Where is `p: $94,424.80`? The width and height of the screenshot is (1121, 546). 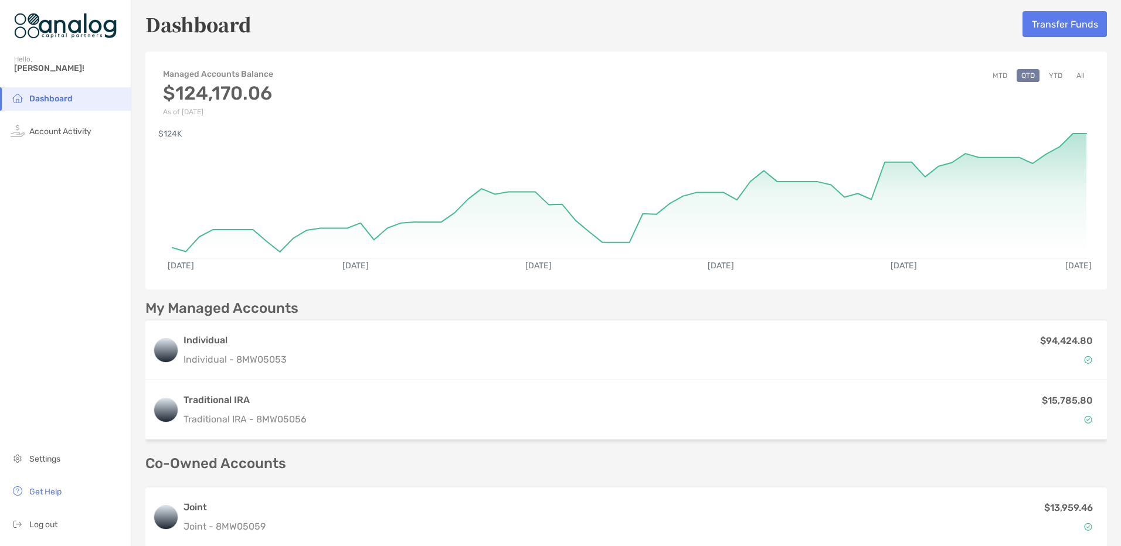 p: $94,424.80 is located at coordinates (1066, 341).